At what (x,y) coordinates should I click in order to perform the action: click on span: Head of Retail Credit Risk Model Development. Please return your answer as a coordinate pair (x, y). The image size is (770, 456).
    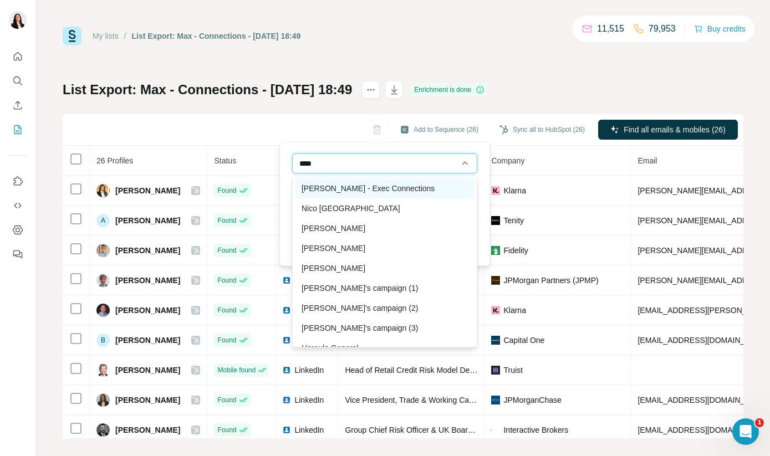
    Looking at the image, I should click on (425, 370).